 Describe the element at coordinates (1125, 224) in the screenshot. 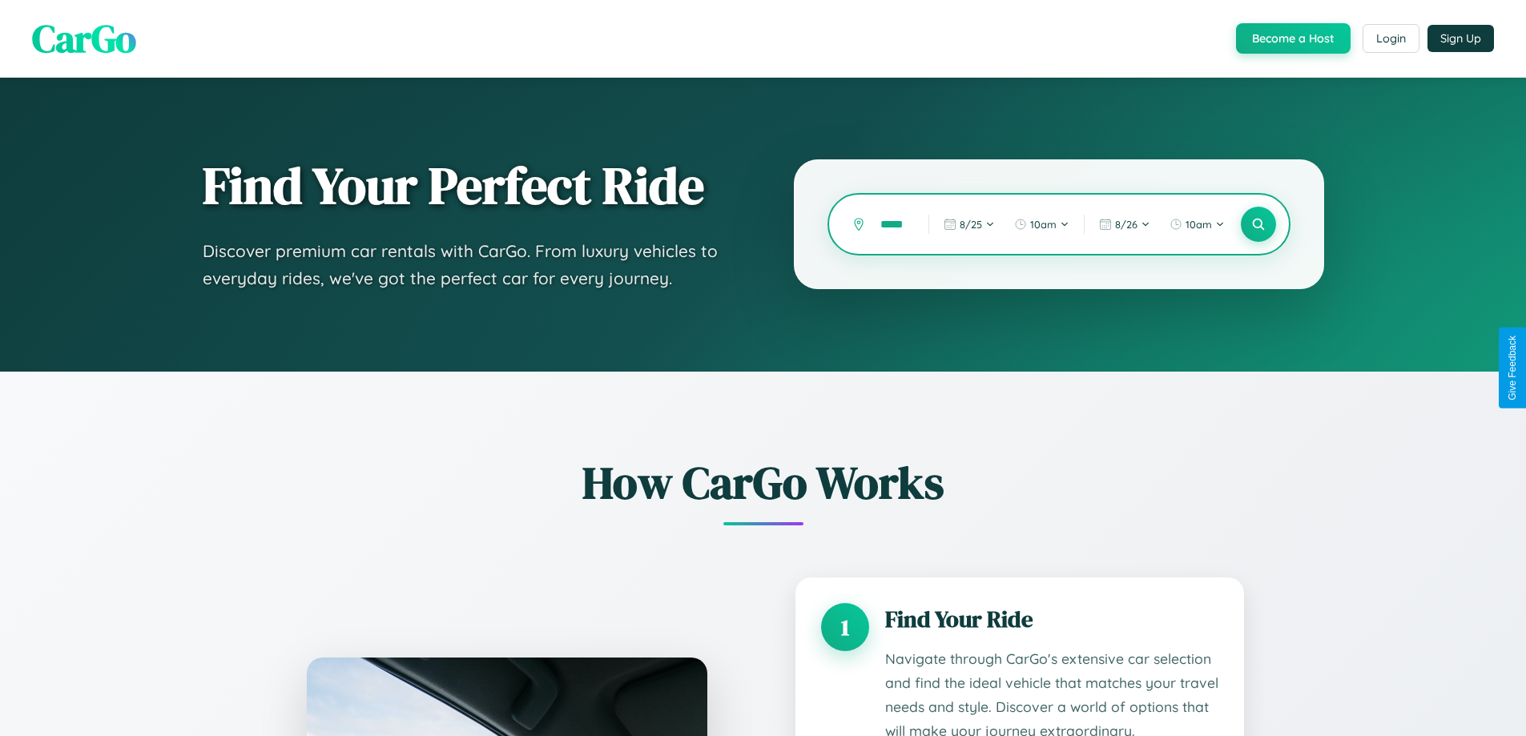

I see `button: 8/26` at that location.